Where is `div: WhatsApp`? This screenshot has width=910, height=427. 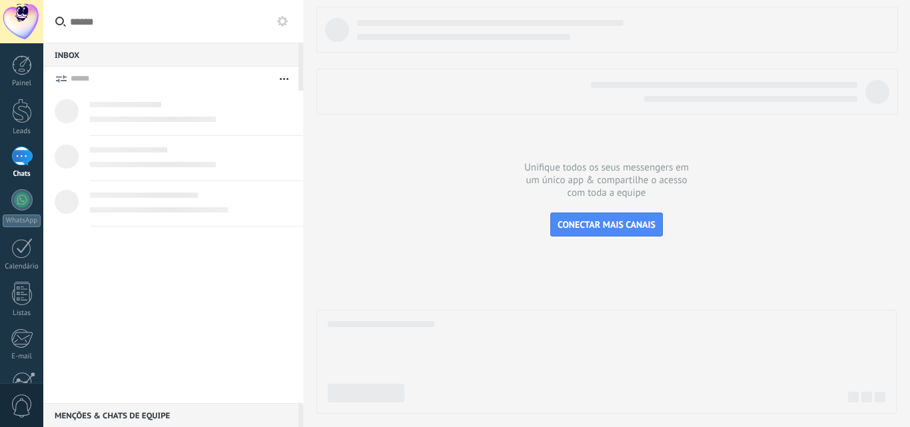
div: WhatsApp is located at coordinates (21, 221).